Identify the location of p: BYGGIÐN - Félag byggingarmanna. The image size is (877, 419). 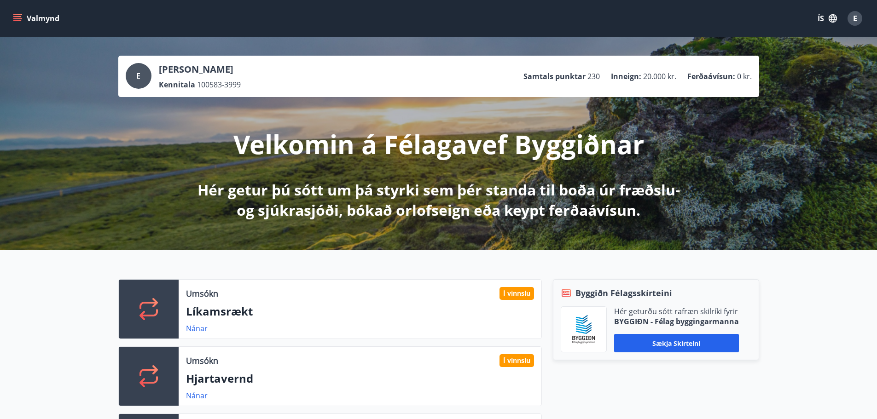
(676, 322).